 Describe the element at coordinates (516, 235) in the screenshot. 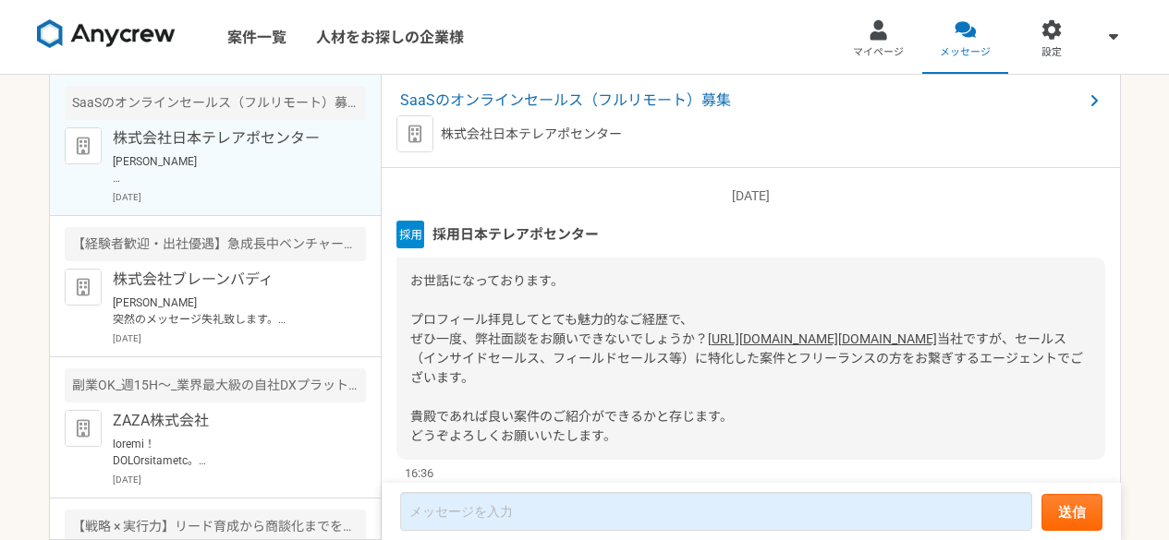

I see `span: 採用日本テレアポセンター` at that location.